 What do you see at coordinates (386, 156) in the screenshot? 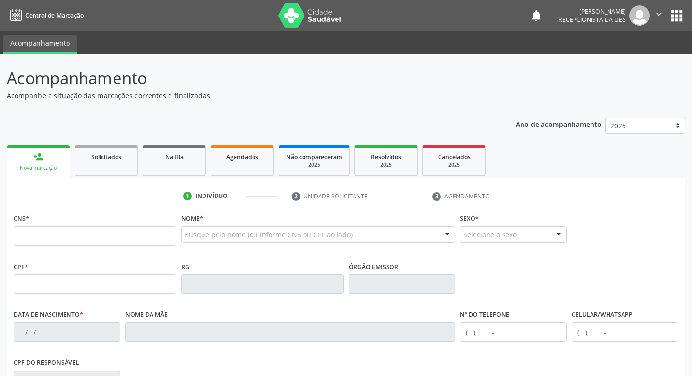
I see `span: Resolvidos` at bounding box center [386, 156].